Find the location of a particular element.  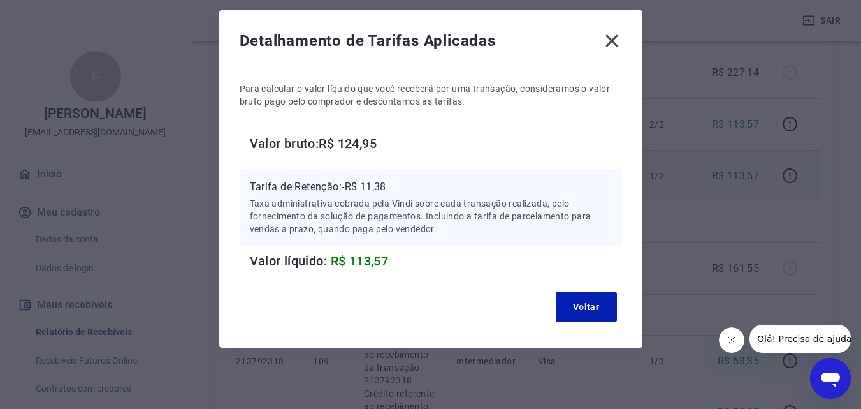

p: Taxa administrativa cobrada pela Vindi sobre cada transação realizada, pelo fornecimento da soluç... is located at coordinates (431, 216).